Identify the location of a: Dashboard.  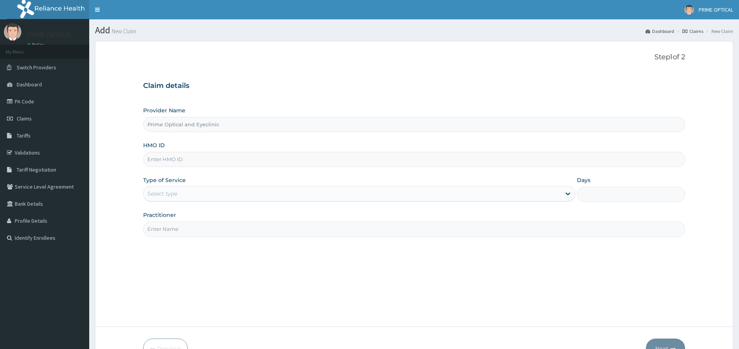
(660, 31).